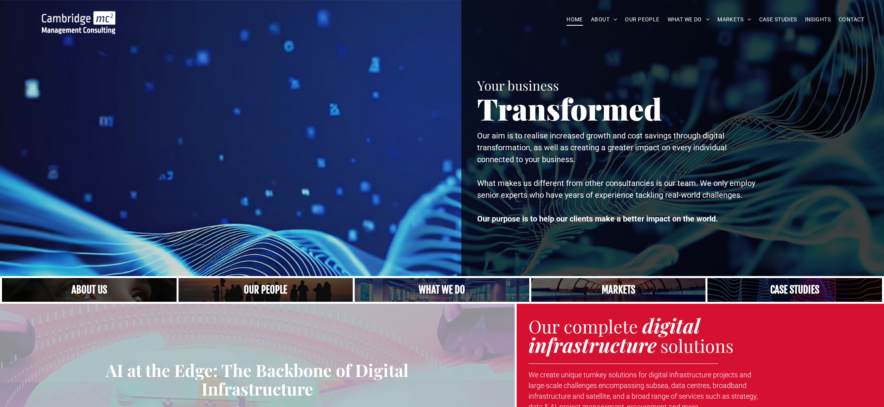  What do you see at coordinates (257, 379) in the screenshot?
I see `a: AI at the Edge: The Backbone of Digital Infrastructure` at bounding box center [257, 379].